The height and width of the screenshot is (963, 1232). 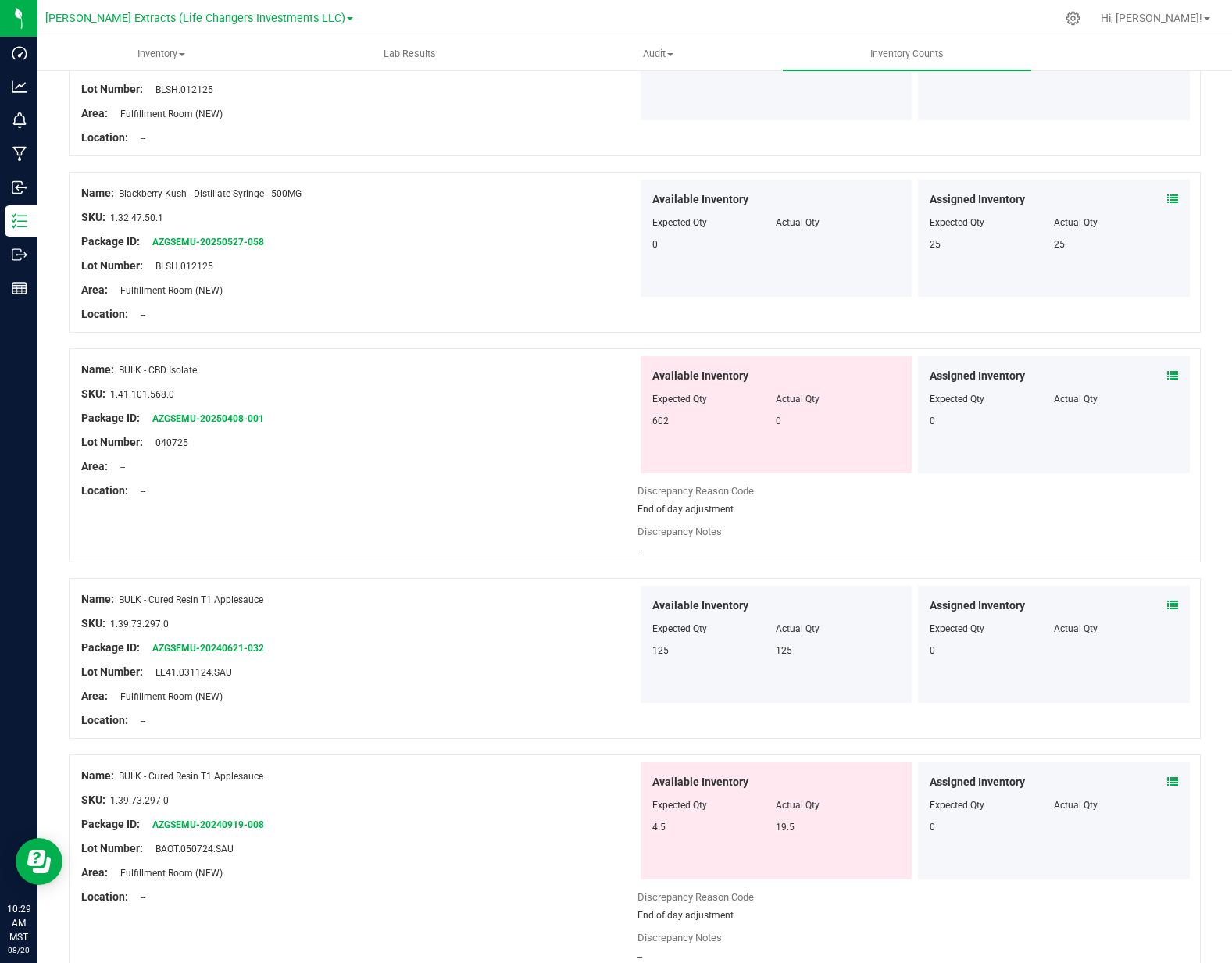 I want to click on inline-svg: Outbound, so click(x=20, y=254).